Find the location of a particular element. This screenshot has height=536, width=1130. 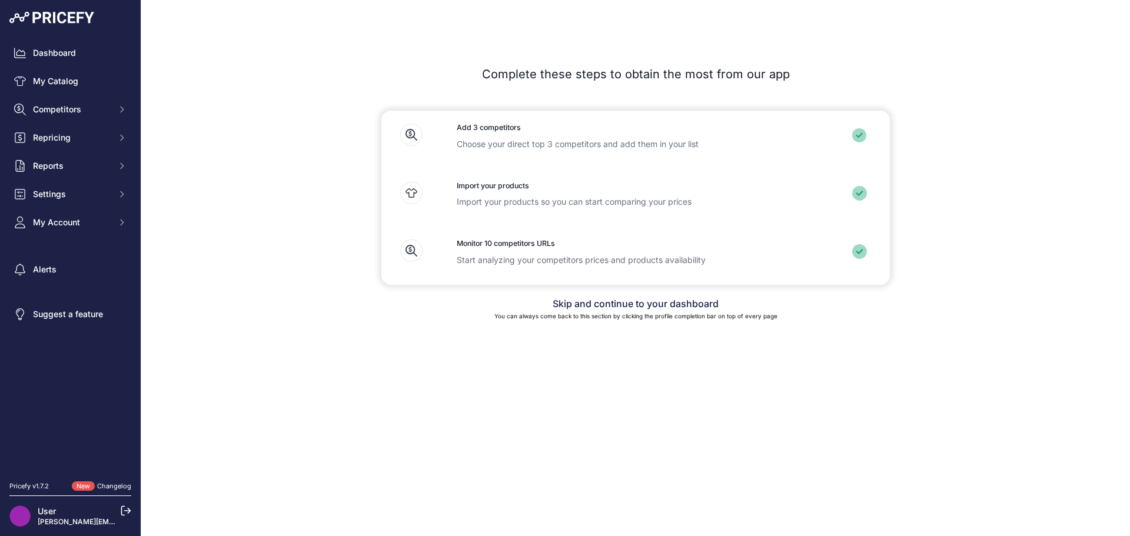

span: Reports is located at coordinates (71, 166).